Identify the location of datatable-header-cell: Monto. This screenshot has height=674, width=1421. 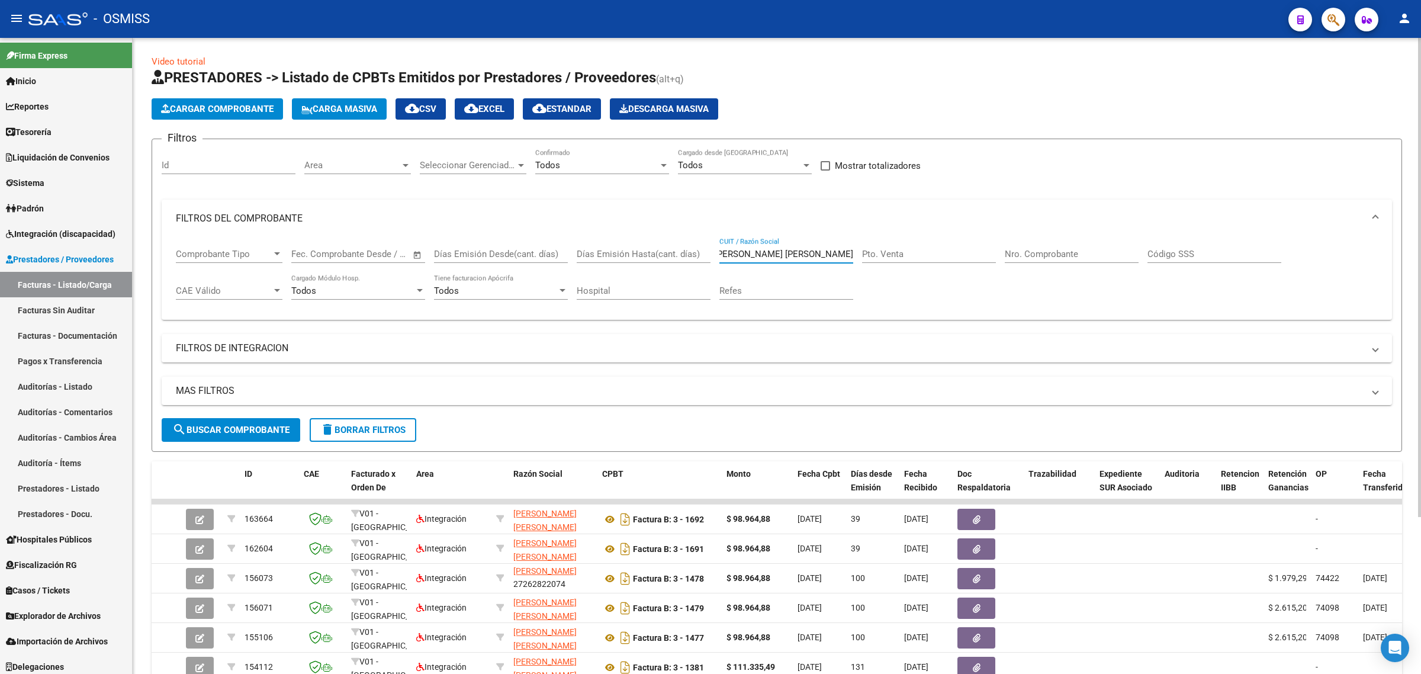
(757, 487).